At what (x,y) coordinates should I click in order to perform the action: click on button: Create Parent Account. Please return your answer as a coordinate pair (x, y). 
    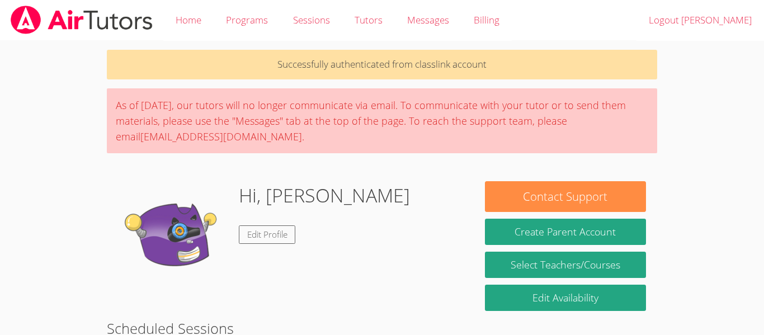
    Looking at the image, I should click on (566, 232).